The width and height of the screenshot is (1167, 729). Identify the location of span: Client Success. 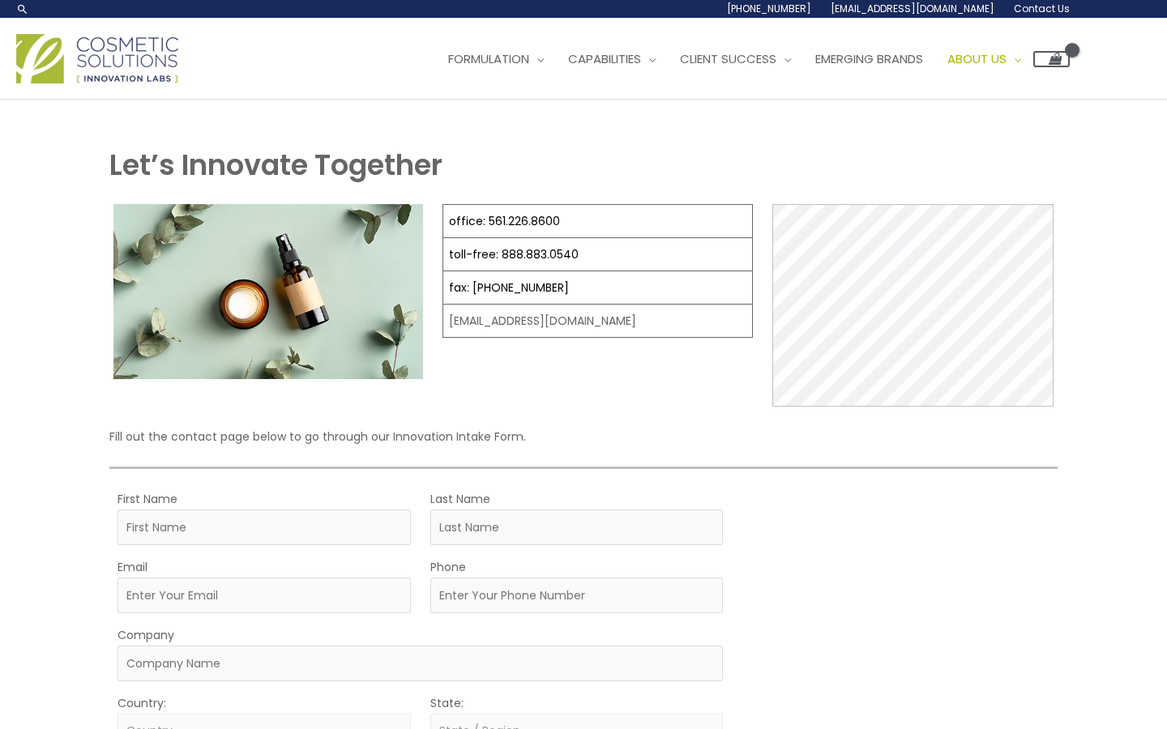
(728, 58).